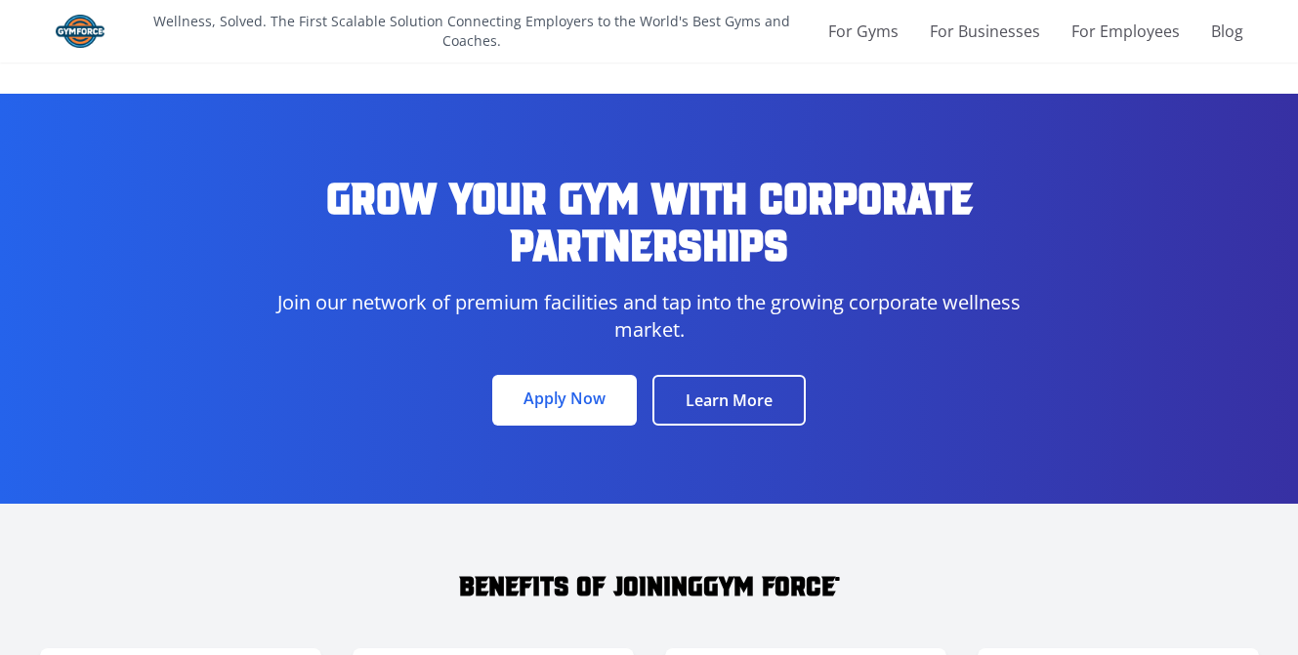  Describe the element at coordinates (564, 400) in the screenshot. I see `a: Apply Now` at that location.